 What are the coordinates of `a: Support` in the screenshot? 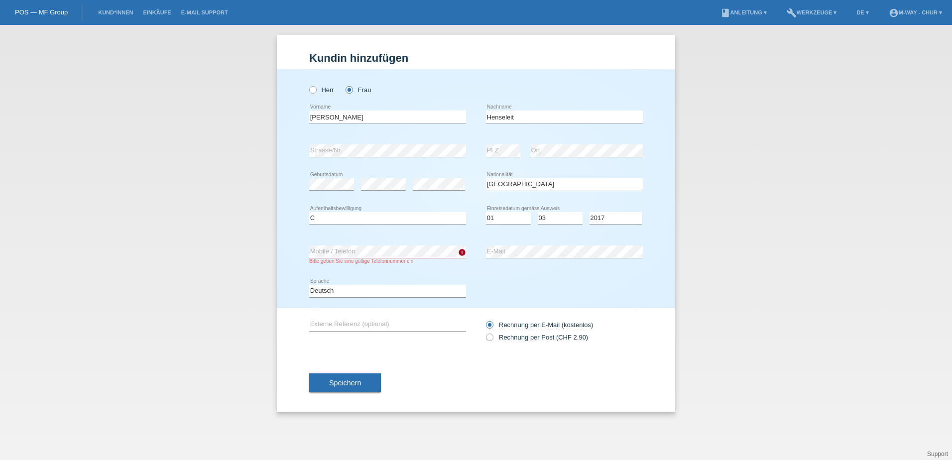 It's located at (938, 454).